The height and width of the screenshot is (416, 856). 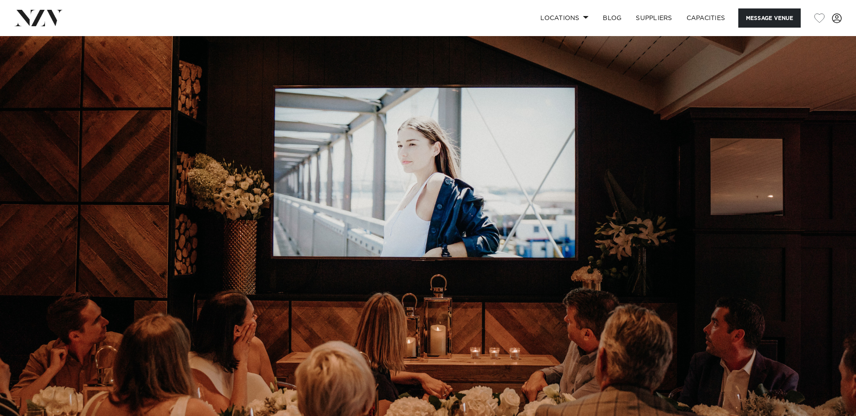 I want to click on a: Locations, so click(x=564, y=18).